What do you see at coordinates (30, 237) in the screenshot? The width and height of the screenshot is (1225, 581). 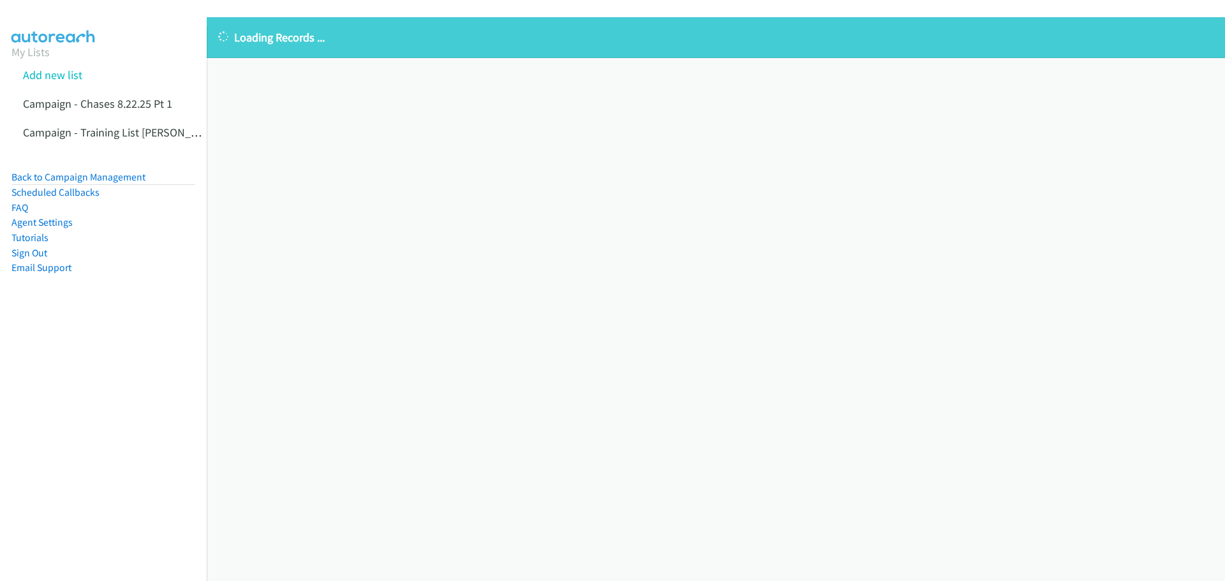 I see `a: Tutorials` at bounding box center [30, 237].